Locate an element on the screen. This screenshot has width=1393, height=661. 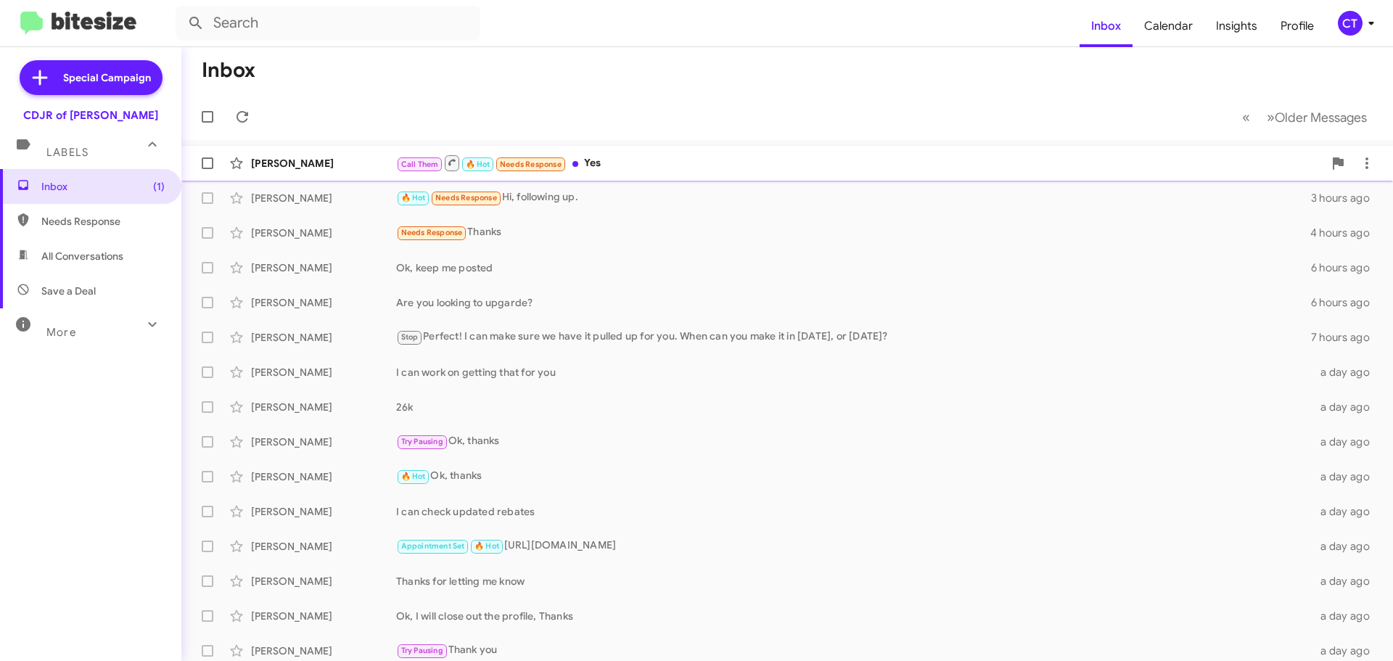
div: Hi, following up. is located at coordinates (853, 197).